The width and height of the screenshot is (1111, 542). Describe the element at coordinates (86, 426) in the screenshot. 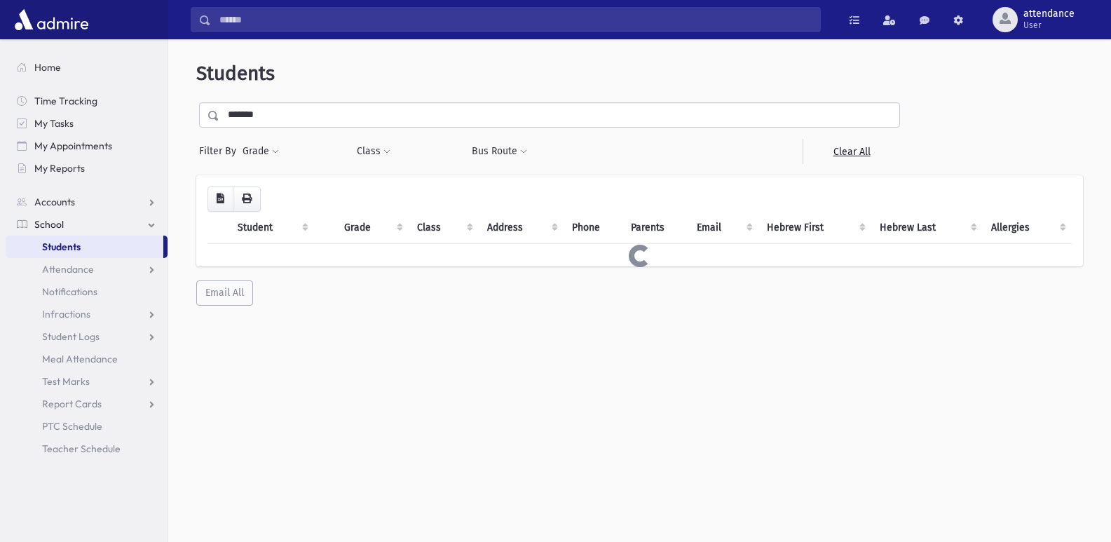

I see `a: PTC Schedule` at that location.